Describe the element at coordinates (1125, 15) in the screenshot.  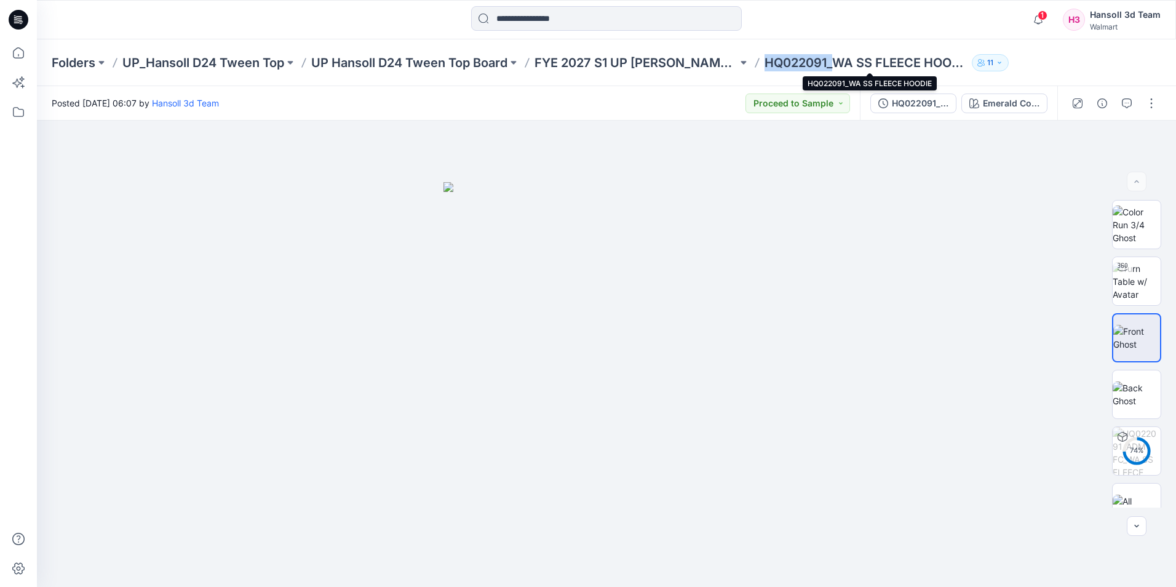
I see `div: Hansoll 3d Team` at that location.